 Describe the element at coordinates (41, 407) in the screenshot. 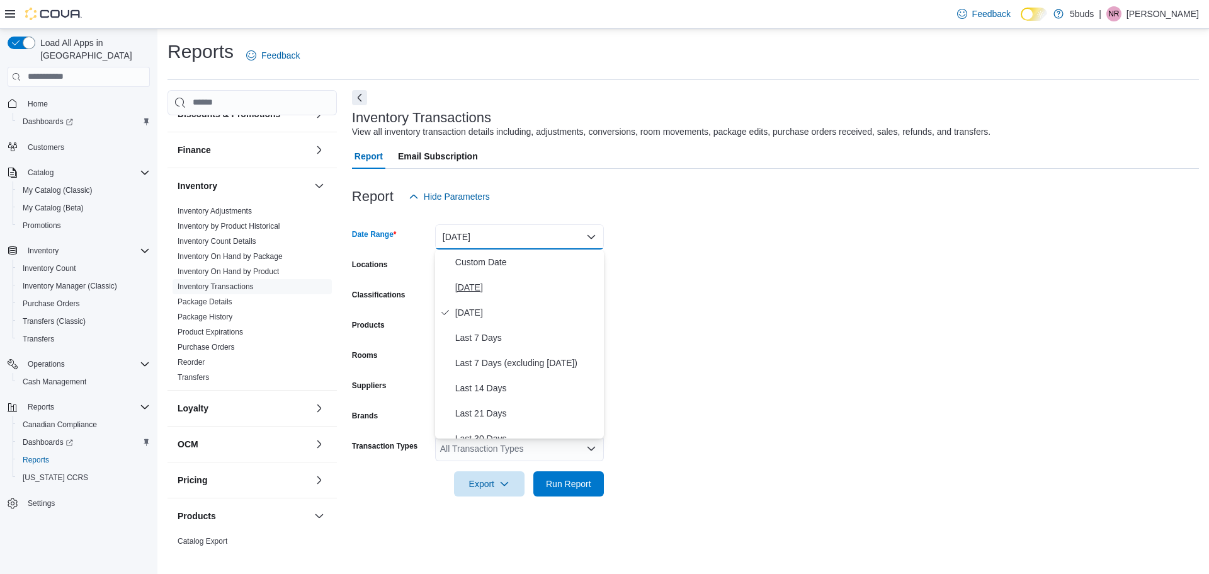

I see `button: Reports` at that location.